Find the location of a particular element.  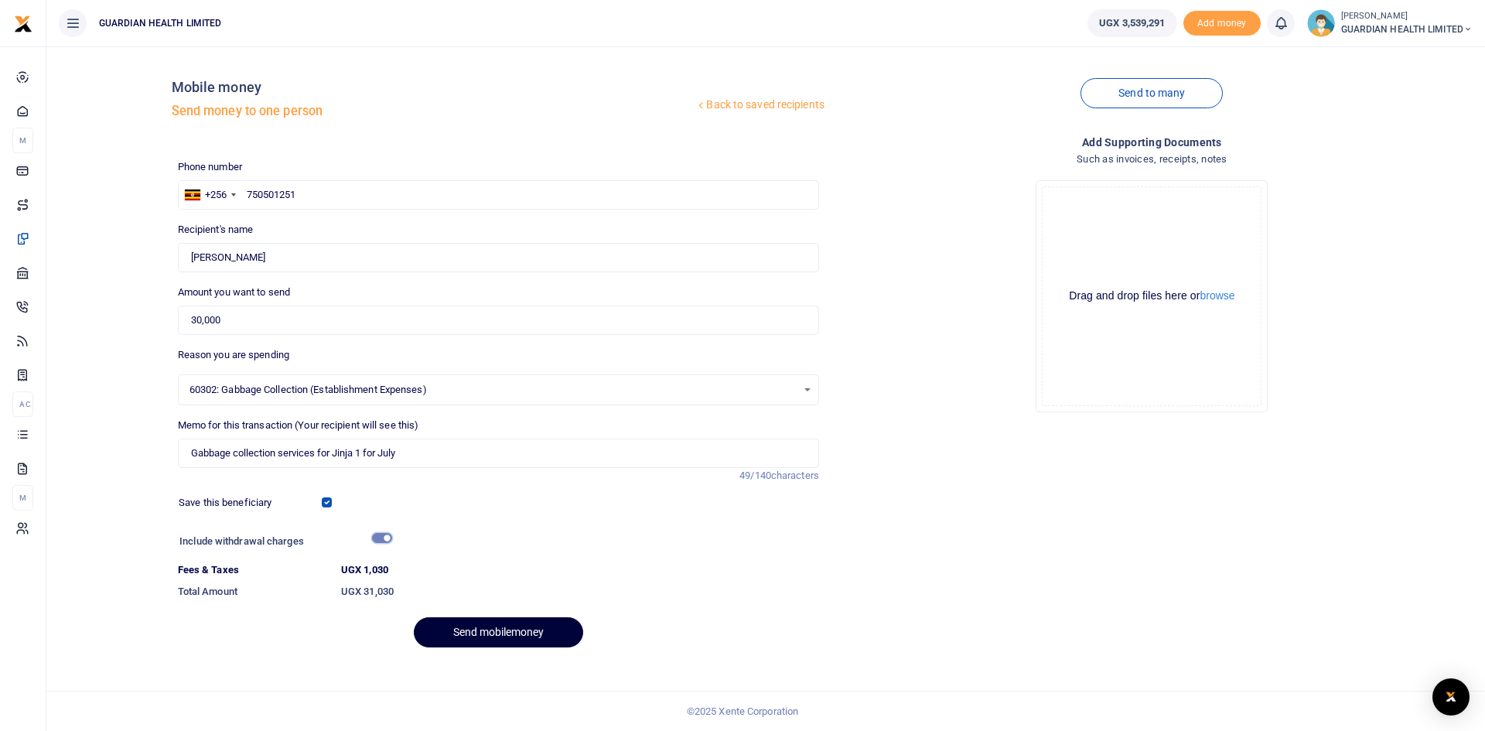

h4: Mobile money is located at coordinates (433, 87).